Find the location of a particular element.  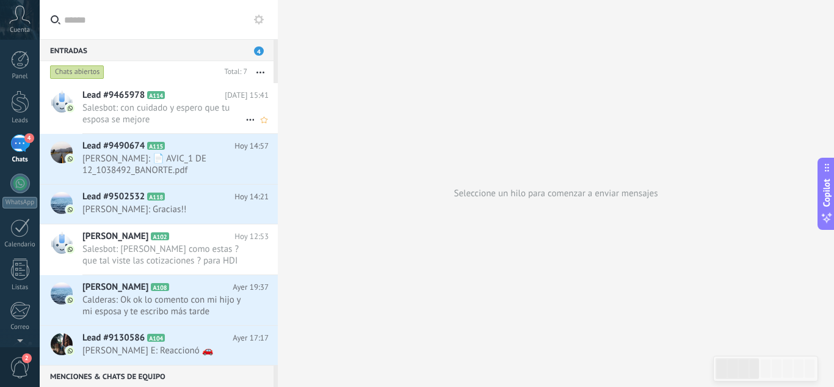

span: Hoy 14:57 is located at coordinates (252, 146).